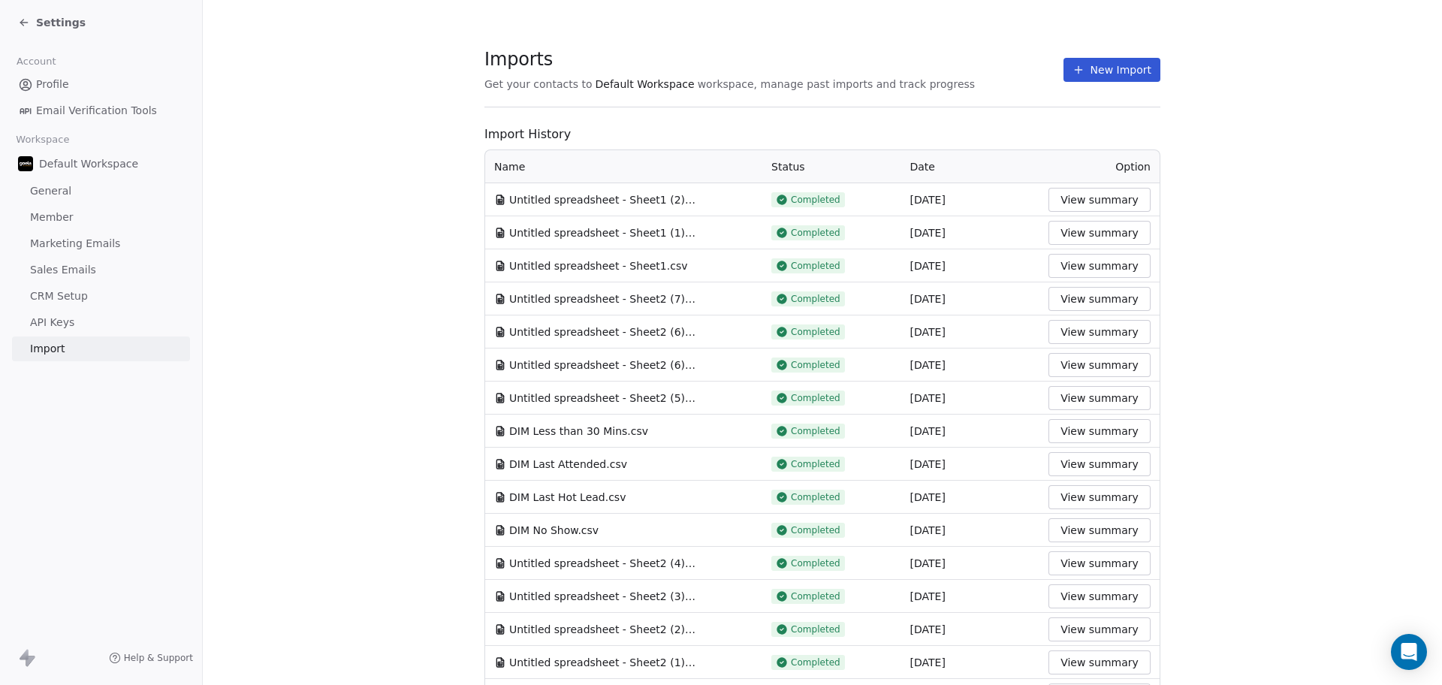 The image size is (1442, 685). I want to click on span: Untitled spreadsheet - Sheet1.csv, so click(598, 266).